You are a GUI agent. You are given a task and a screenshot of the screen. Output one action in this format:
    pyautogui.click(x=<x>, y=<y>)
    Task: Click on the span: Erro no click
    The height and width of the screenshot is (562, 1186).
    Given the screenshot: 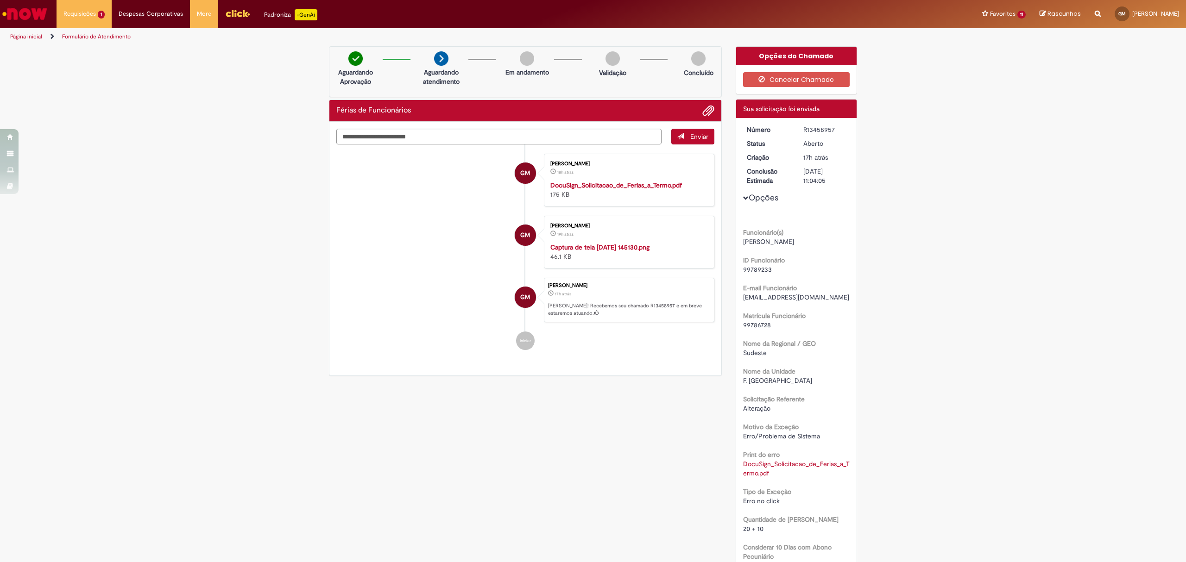 What is the action you would take?
    pyautogui.click(x=761, y=501)
    